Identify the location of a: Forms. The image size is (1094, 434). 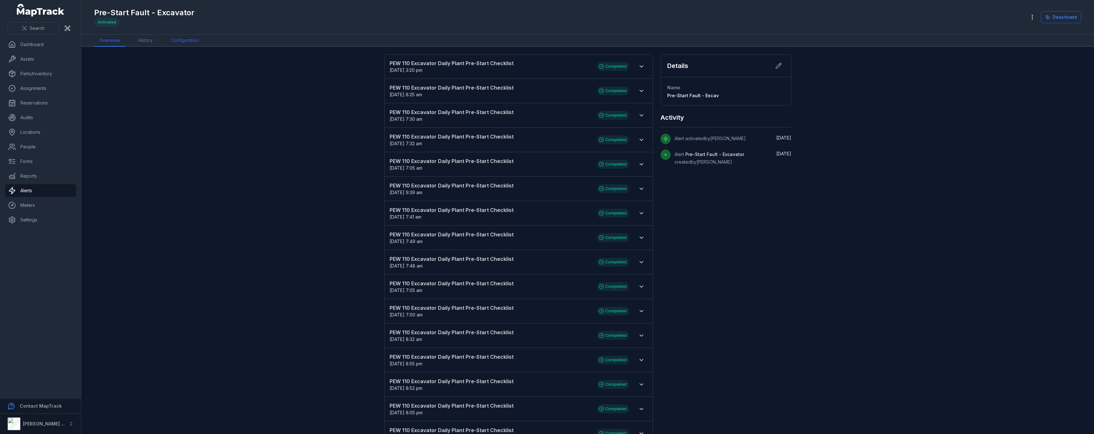
(40, 162).